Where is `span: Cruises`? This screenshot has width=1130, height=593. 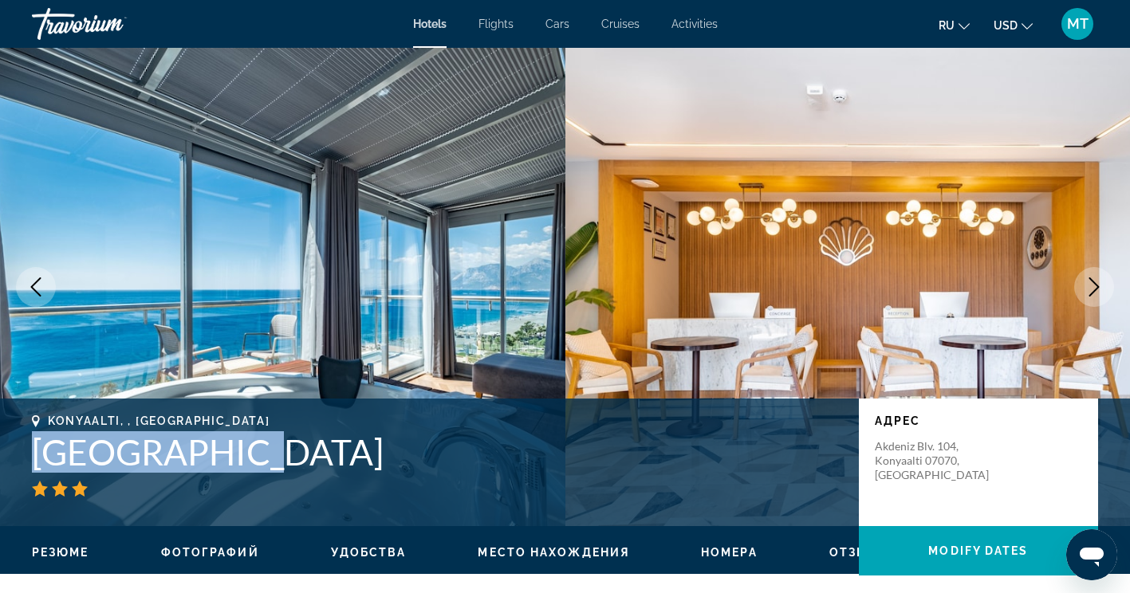
span: Cruises is located at coordinates (620, 24).